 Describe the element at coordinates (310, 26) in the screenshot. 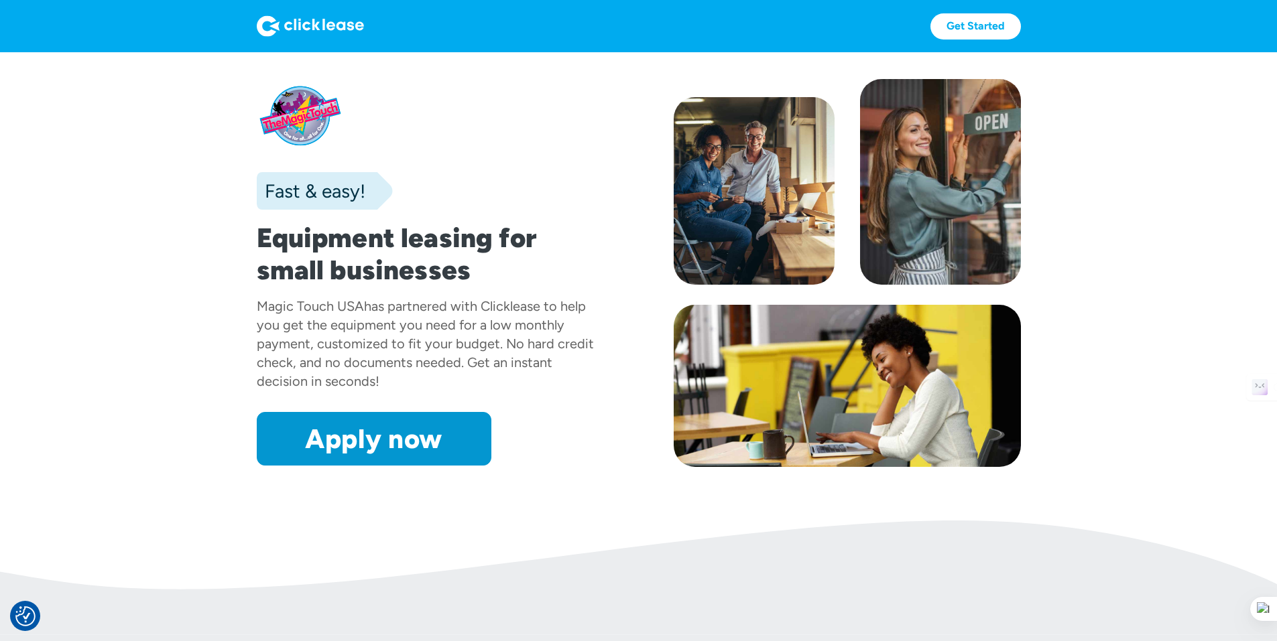

I see `img: Logo` at that location.